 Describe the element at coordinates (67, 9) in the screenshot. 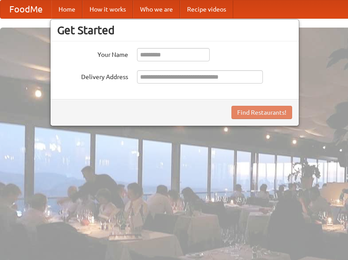

I see `a: Home` at that location.